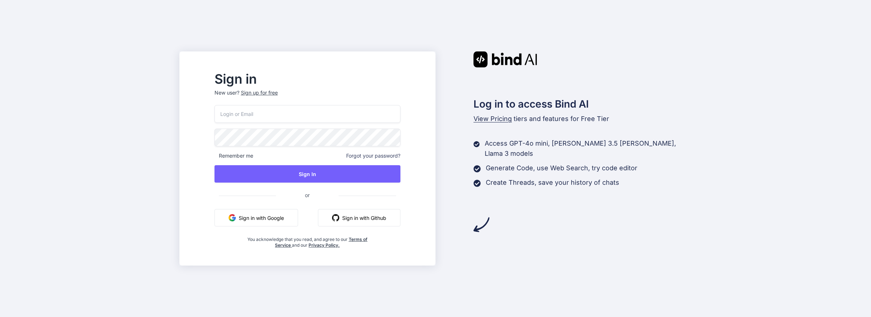  Describe the element at coordinates (232, 217) in the screenshot. I see `img: google` at that location.